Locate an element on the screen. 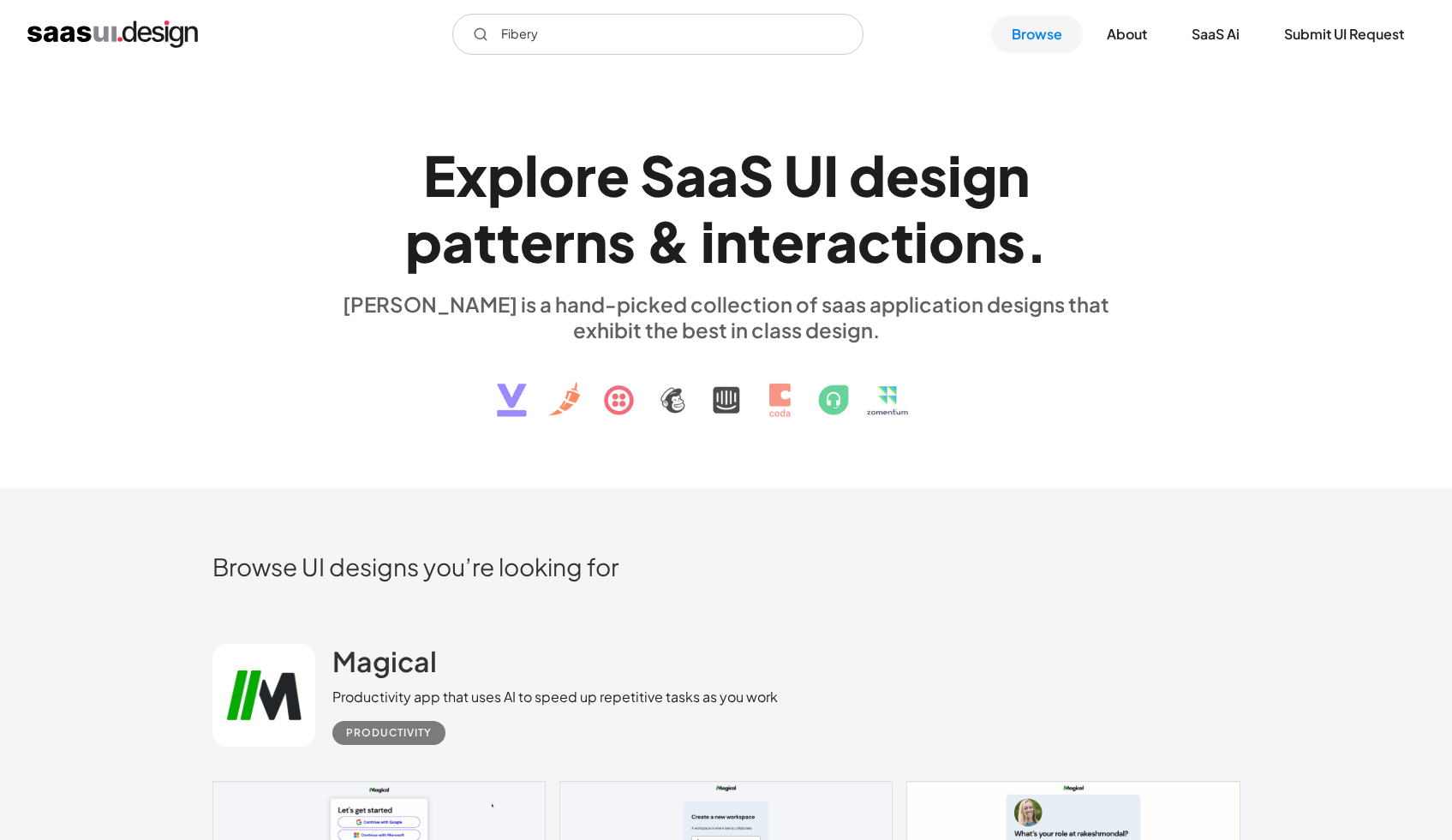  div: l is located at coordinates (532, 175).